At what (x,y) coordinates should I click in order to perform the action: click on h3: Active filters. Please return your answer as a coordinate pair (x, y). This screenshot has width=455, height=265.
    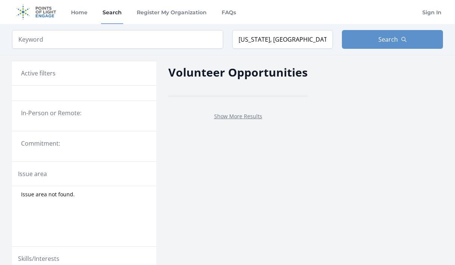
    Looking at the image, I should click on (38, 73).